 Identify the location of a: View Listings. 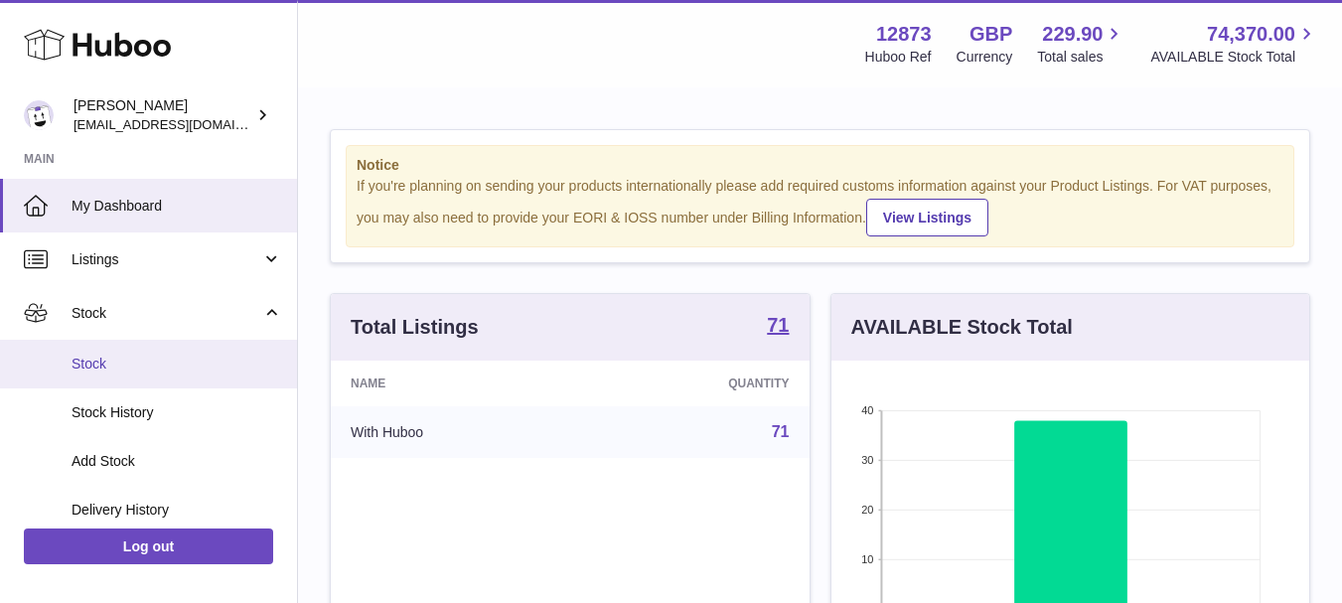
(927, 217).